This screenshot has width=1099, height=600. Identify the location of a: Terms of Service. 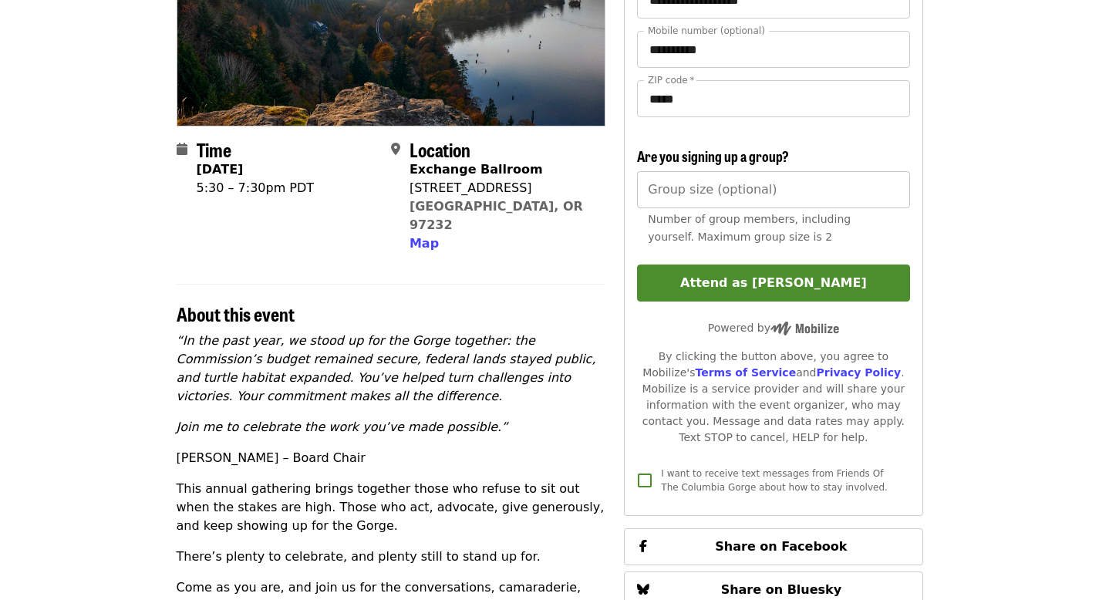
(745, 372).